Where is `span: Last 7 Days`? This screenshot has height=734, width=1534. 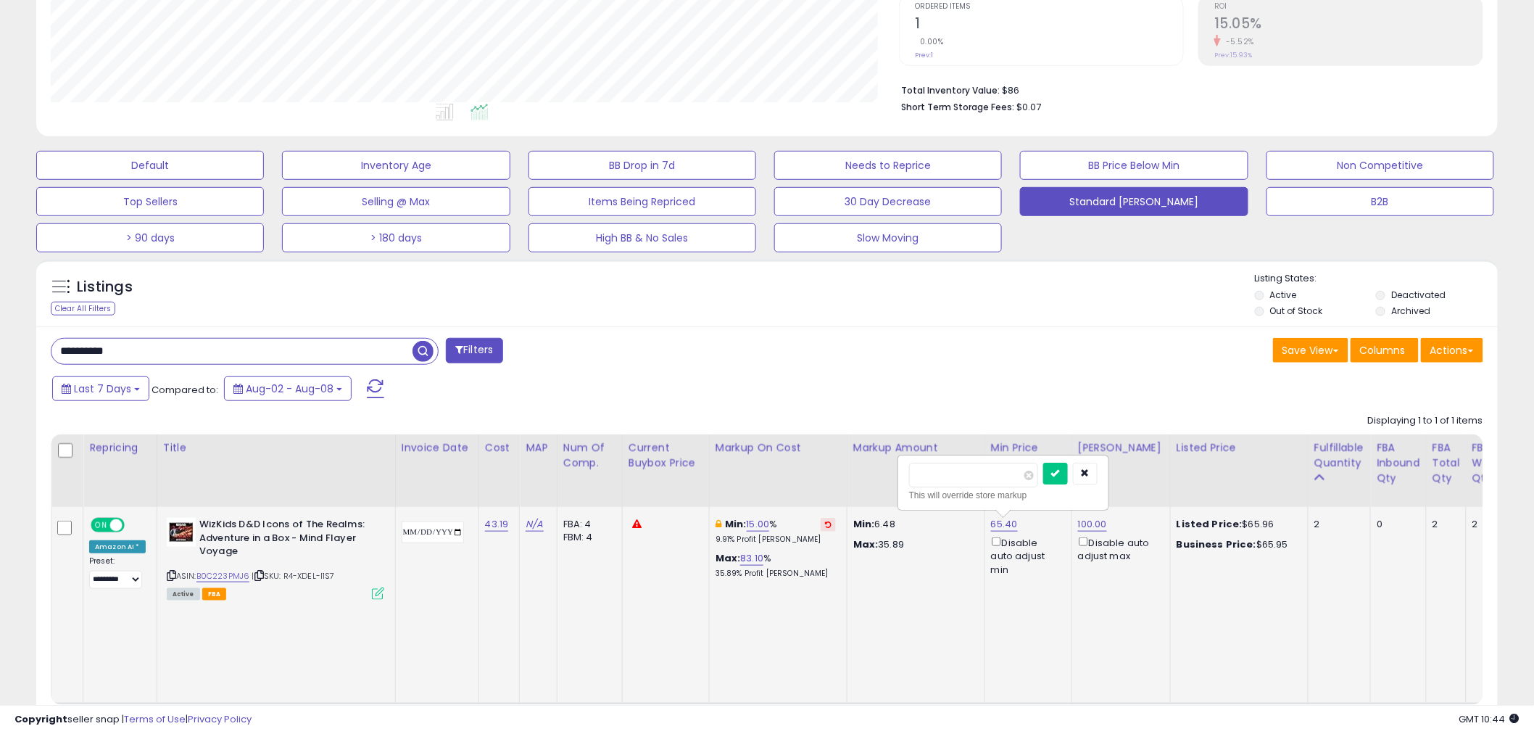 span: Last 7 Days is located at coordinates (102, 389).